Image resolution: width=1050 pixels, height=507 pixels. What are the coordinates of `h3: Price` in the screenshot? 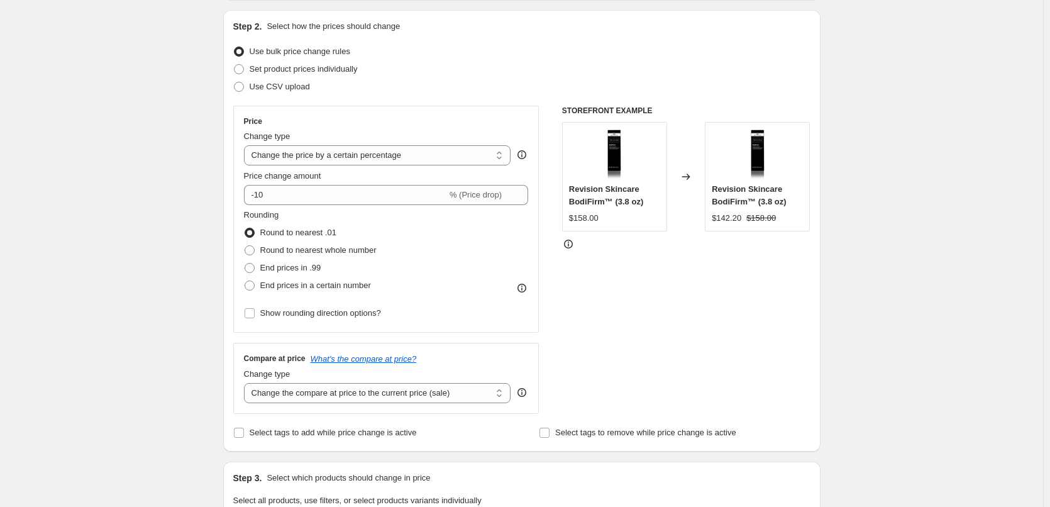 It's located at (253, 121).